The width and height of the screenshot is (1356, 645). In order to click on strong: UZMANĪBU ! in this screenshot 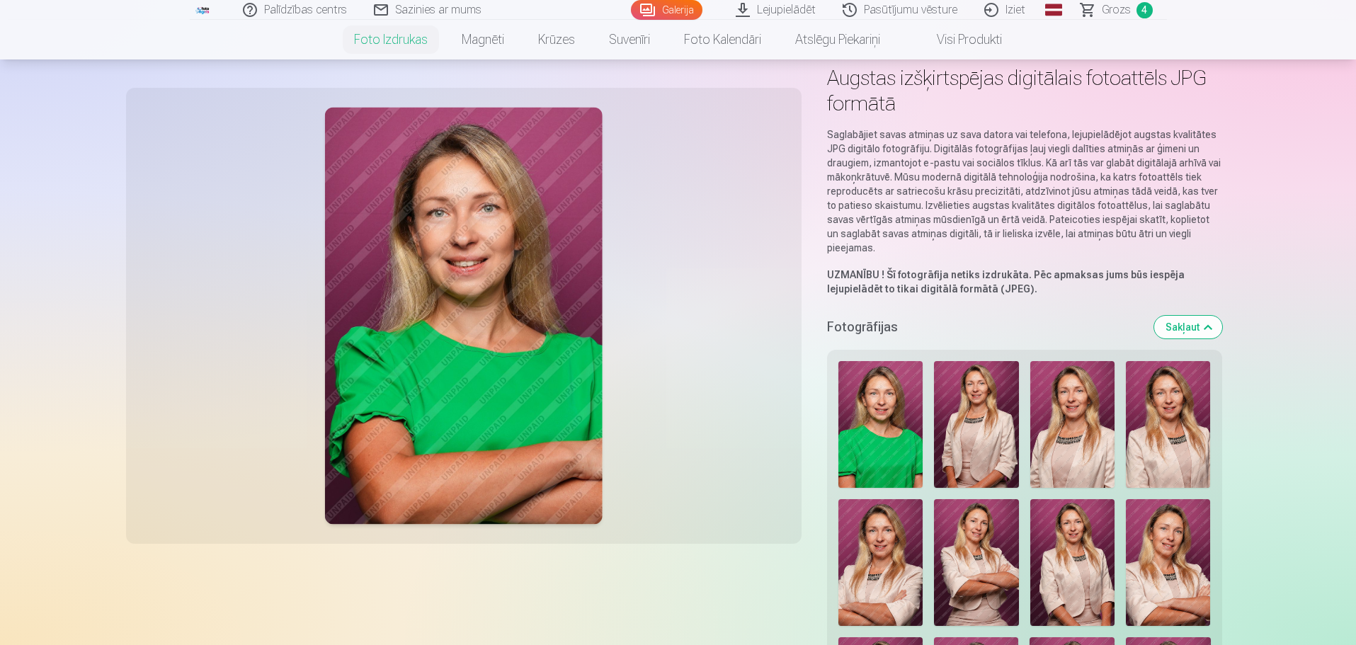, I will do `click(856, 275)`.